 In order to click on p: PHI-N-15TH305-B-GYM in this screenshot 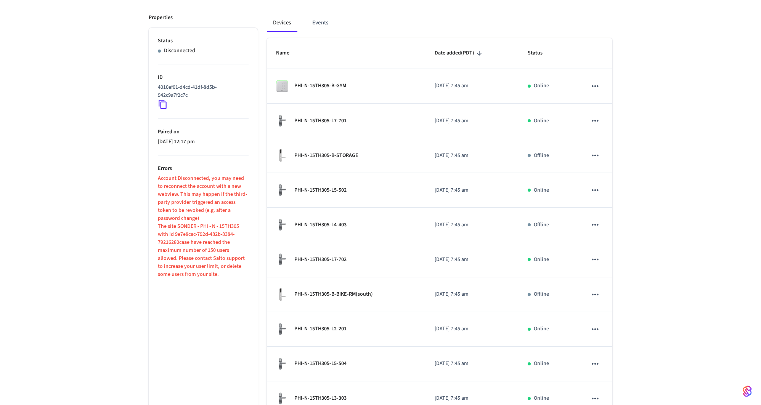, I will do `click(320, 86)`.